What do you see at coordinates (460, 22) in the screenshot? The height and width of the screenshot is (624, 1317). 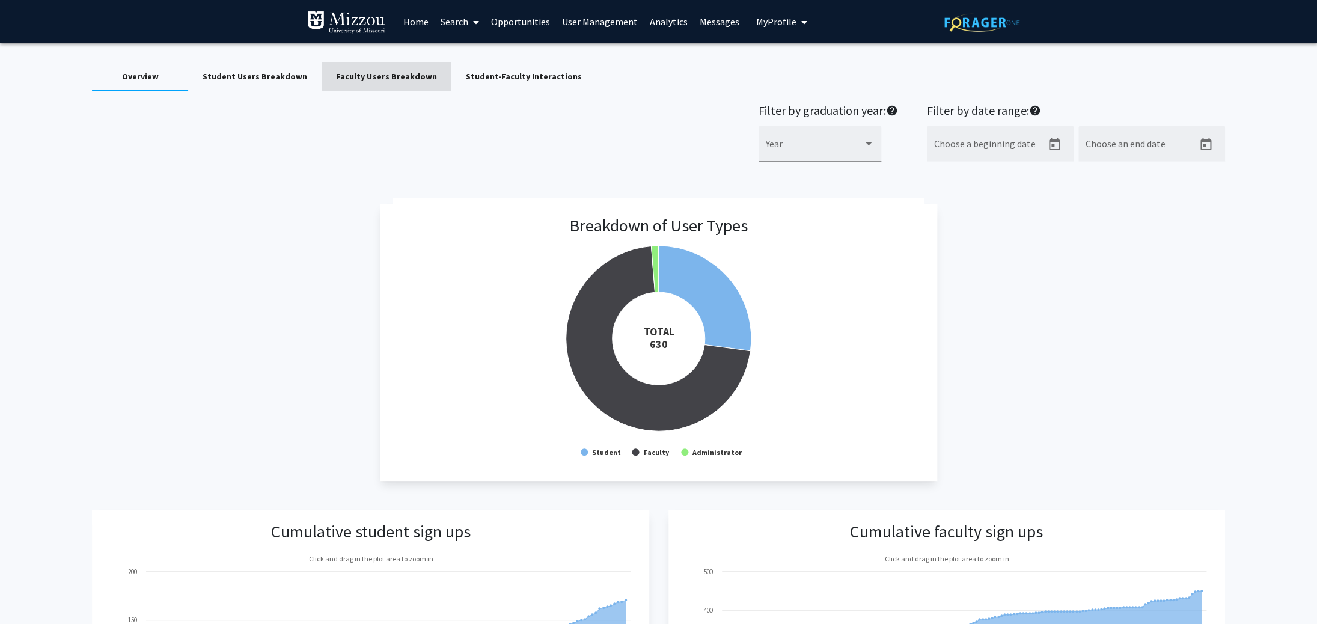 I see `a: Search` at bounding box center [460, 22].